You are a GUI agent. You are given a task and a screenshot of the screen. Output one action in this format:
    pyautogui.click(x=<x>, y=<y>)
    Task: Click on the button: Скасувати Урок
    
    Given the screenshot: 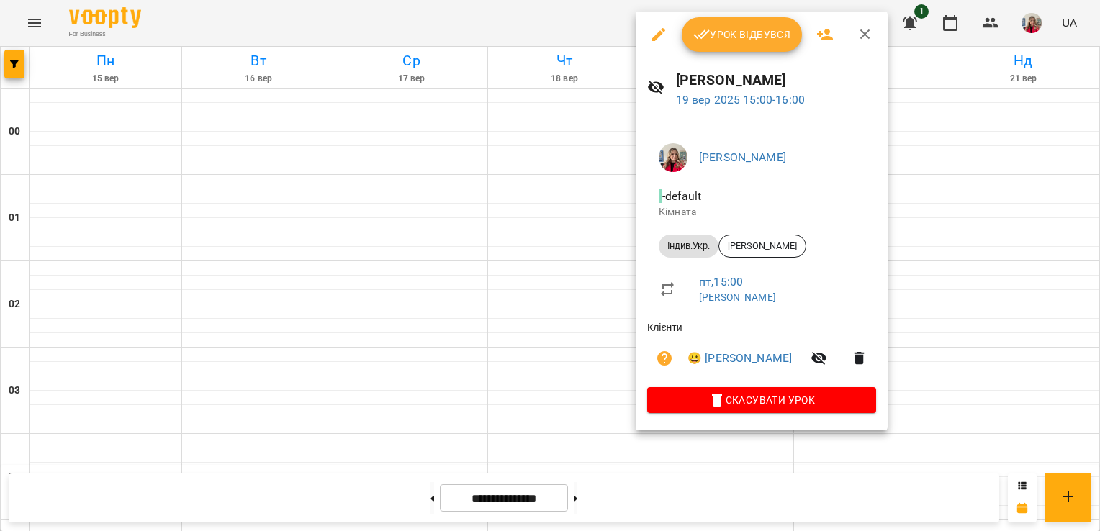 What is the action you would take?
    pyautogui.click(x=761, y=400)
    